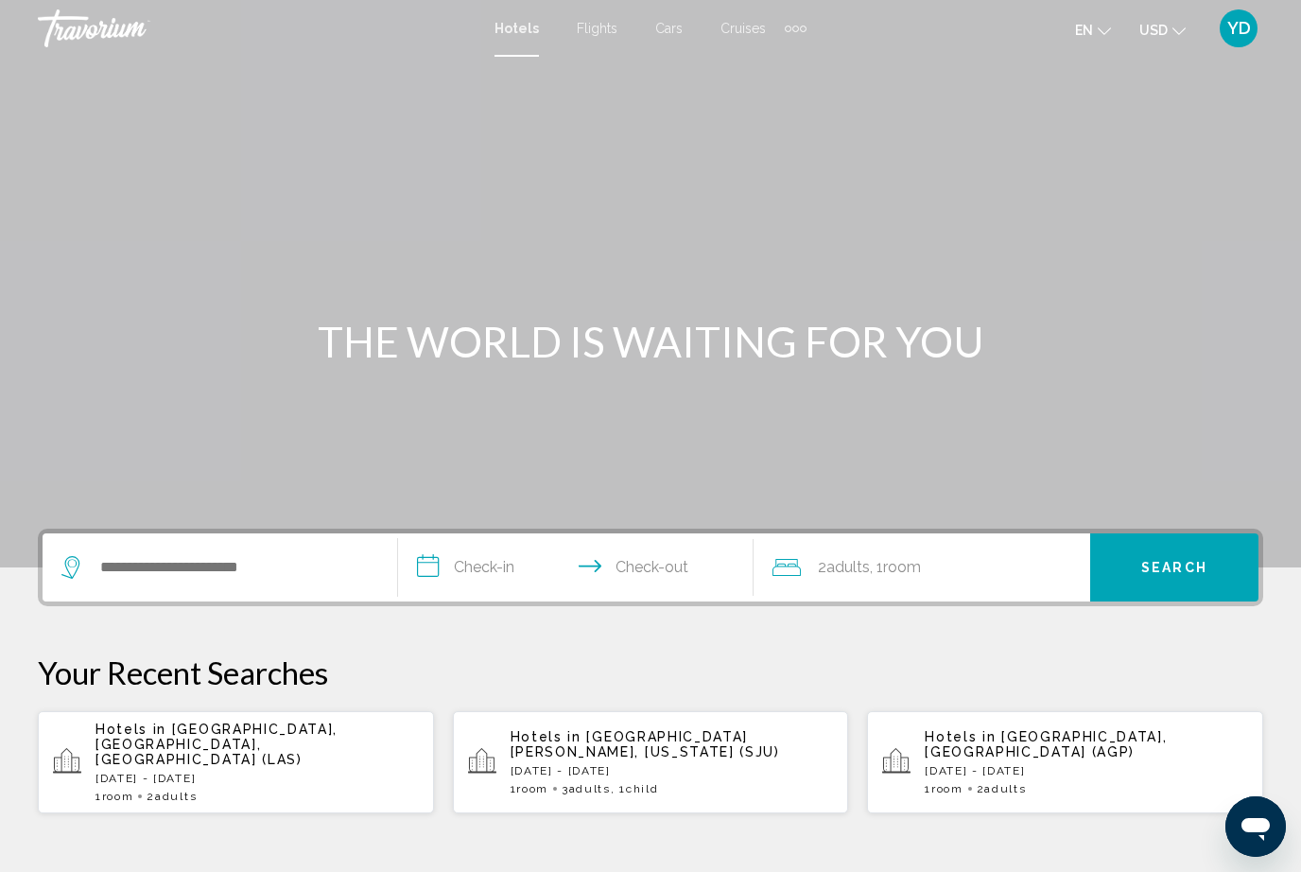  I want to click on button: Change language, so click(1093, 29).